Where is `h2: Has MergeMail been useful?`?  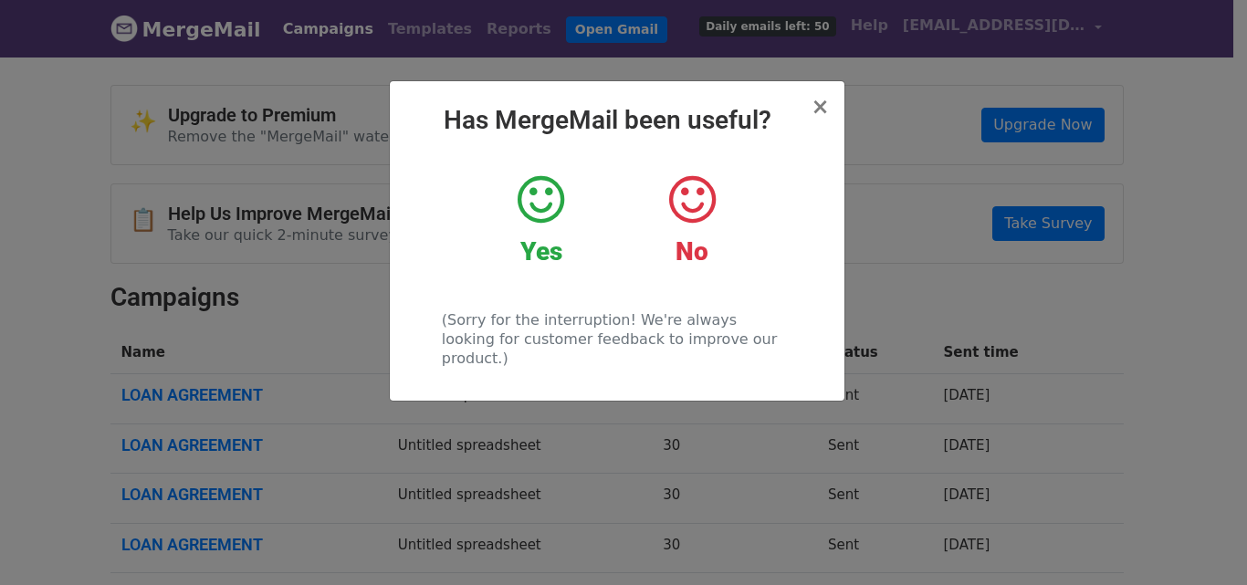 h2: Has MergeMail been useful? is located at coordinates (617, 120).